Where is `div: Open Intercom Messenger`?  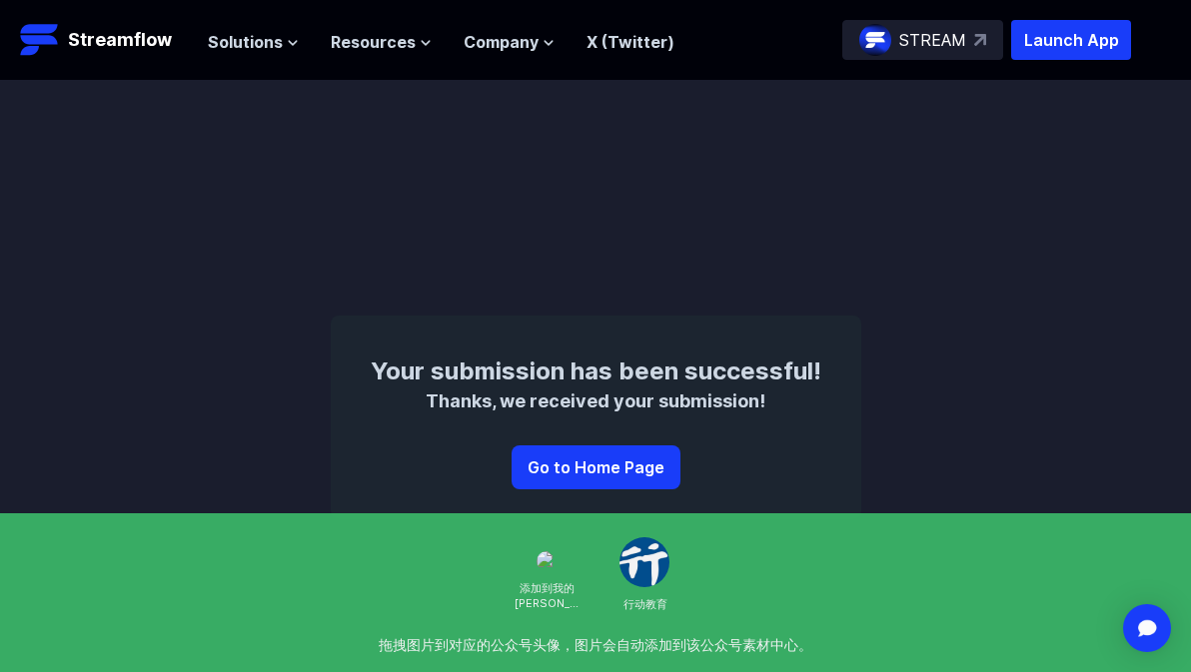
div: Open Intercom Messenger is located at coordinates (1147, 628).